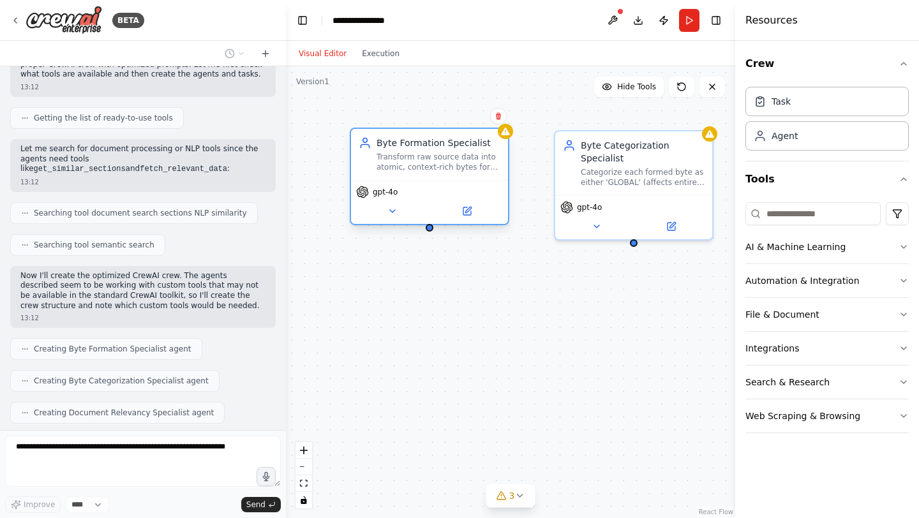 The width and height of the screenshot is (919, 518). Describe the element at coordinates (827, 348) in the screenshot. I see `button: Integrations` at that location.